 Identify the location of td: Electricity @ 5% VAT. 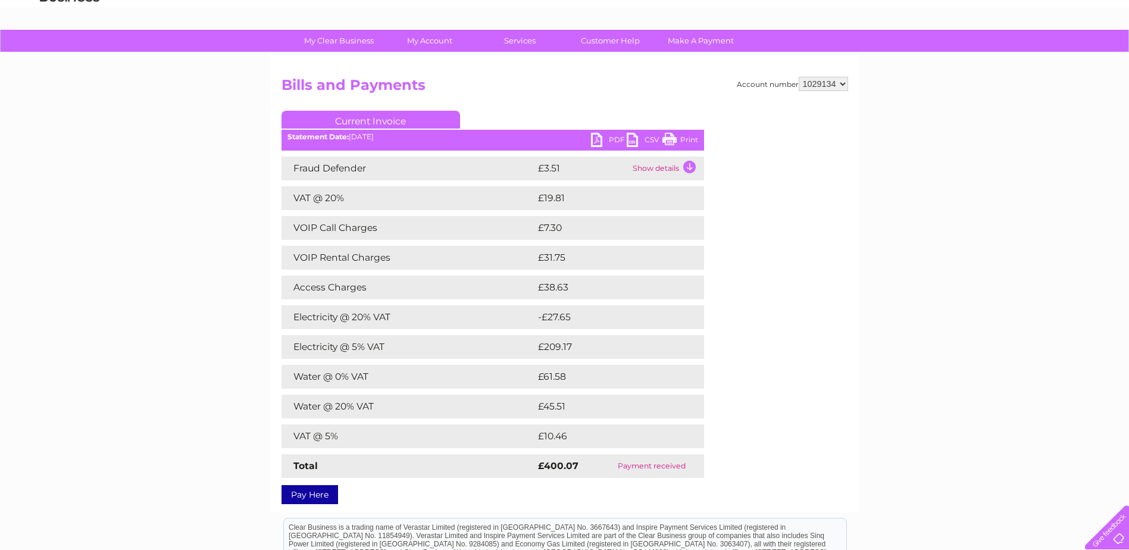
(408, 347).